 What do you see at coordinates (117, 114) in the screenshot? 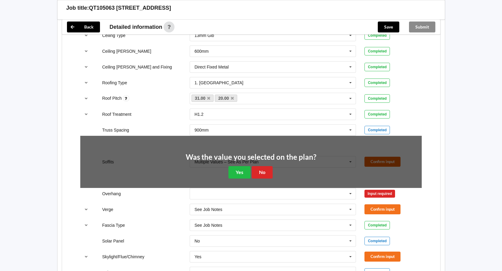
I see `label: Roof Treatment` at bounding box center [117, 114].